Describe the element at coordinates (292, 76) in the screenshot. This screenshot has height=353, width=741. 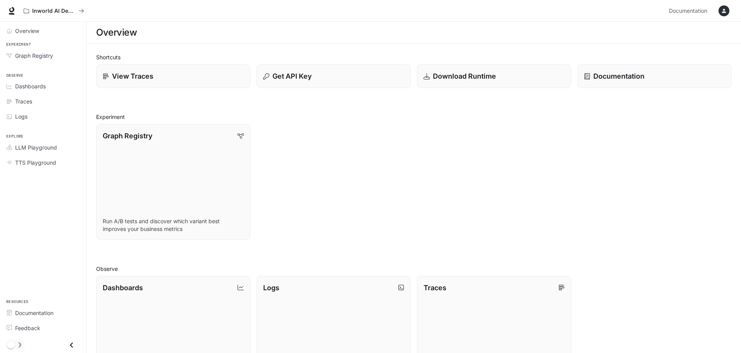
I see `p: Get API Key` at that location.